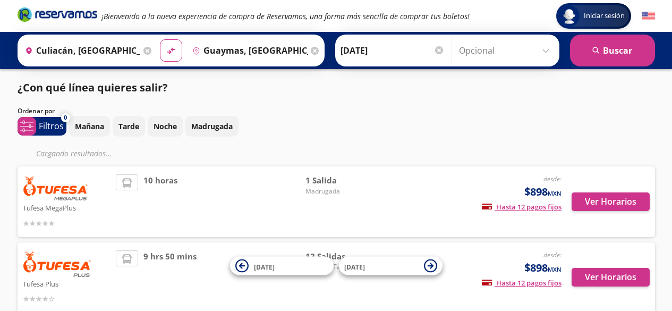 The image size is (672, 311). Describe the element at coordinates (57, 14) in the screenshot. I see `i: Brand Logo` at that location.